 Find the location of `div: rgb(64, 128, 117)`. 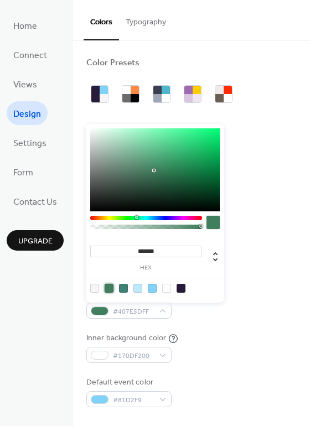

div: rgb(64, 128, 117) is located at coordinates (123, 288).